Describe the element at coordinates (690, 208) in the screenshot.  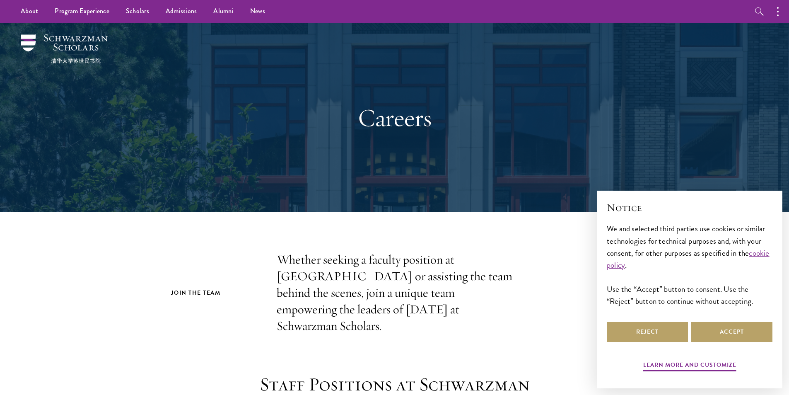
I see `h2: Notice` at that location.